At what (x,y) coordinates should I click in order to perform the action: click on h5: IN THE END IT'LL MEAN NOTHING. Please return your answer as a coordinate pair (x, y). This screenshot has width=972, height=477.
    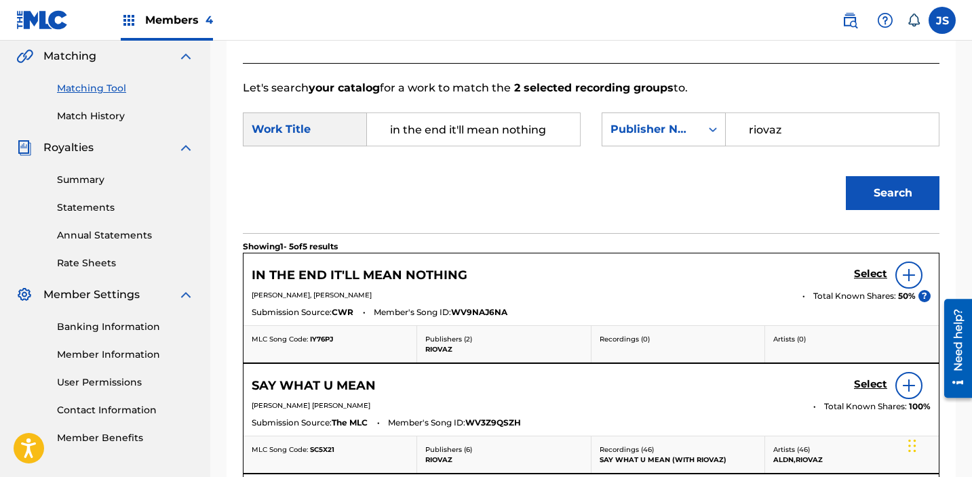
    Looking at the image, I should click on (359, 275).